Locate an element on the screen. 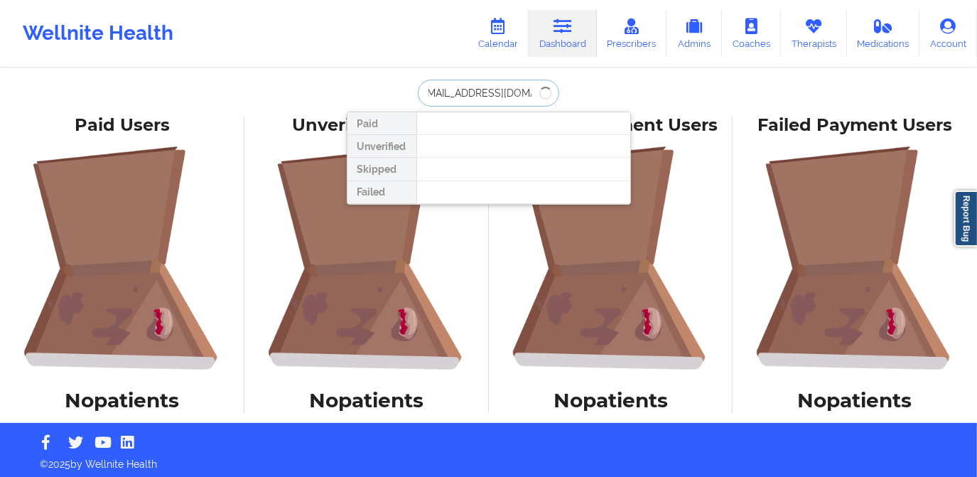  p: © 2025 by Wellnite Health is located at coordinates (488, 459).